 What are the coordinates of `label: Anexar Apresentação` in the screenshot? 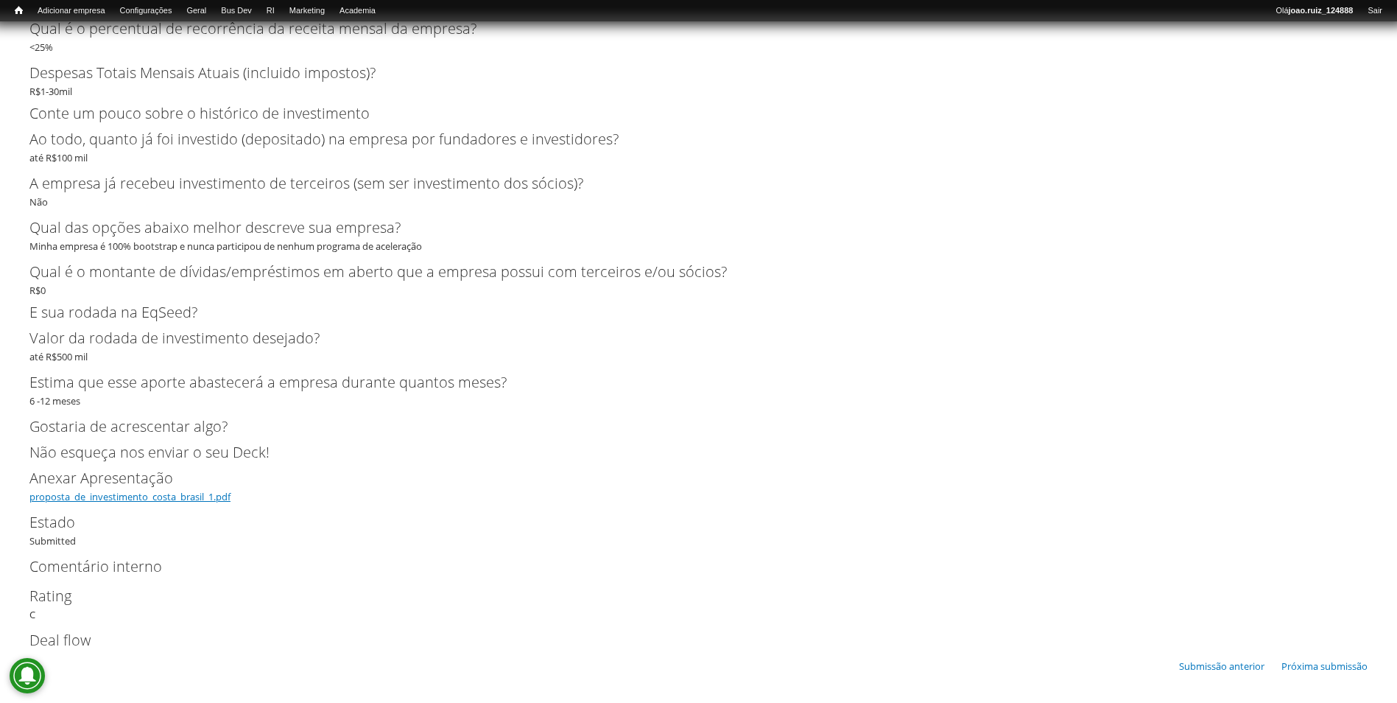 It's located at (686, 478).